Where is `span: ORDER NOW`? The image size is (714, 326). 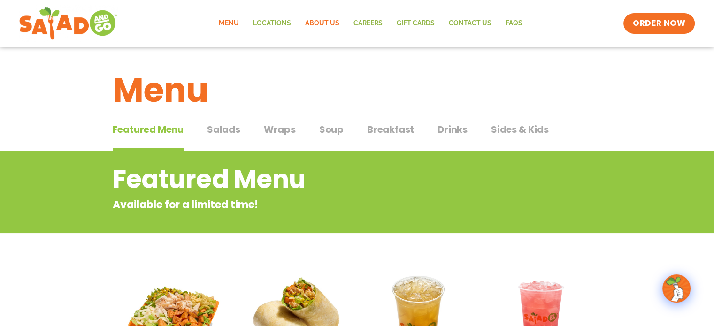 span: ORDER NOW is located at coordinates (659, 23).